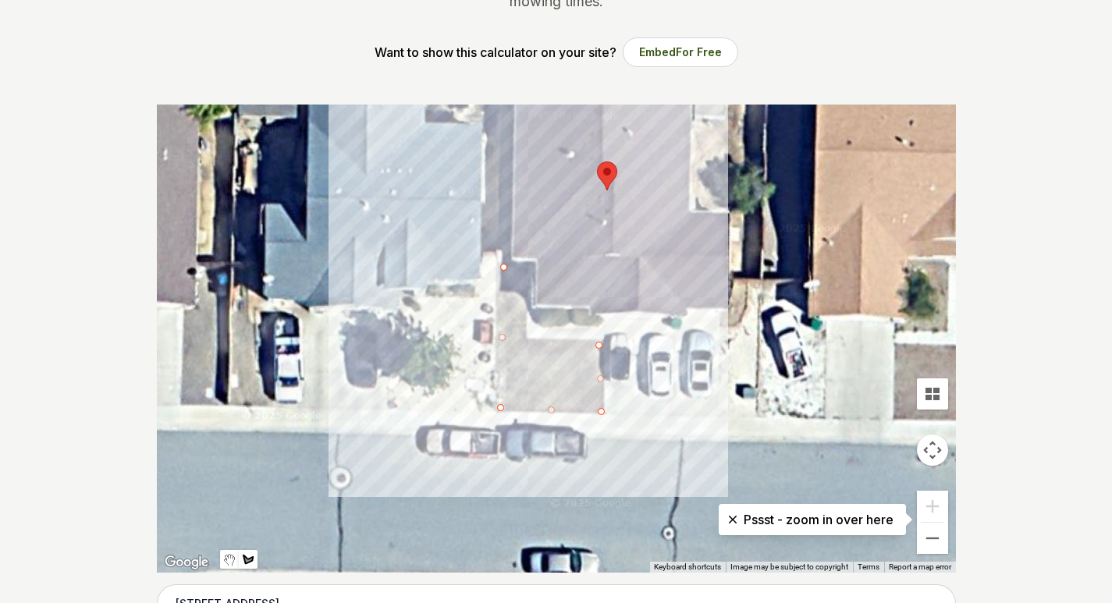 The width and height of the screenshot is (1112, 603). I want to click on button: Tilt map, so click(933, 394).